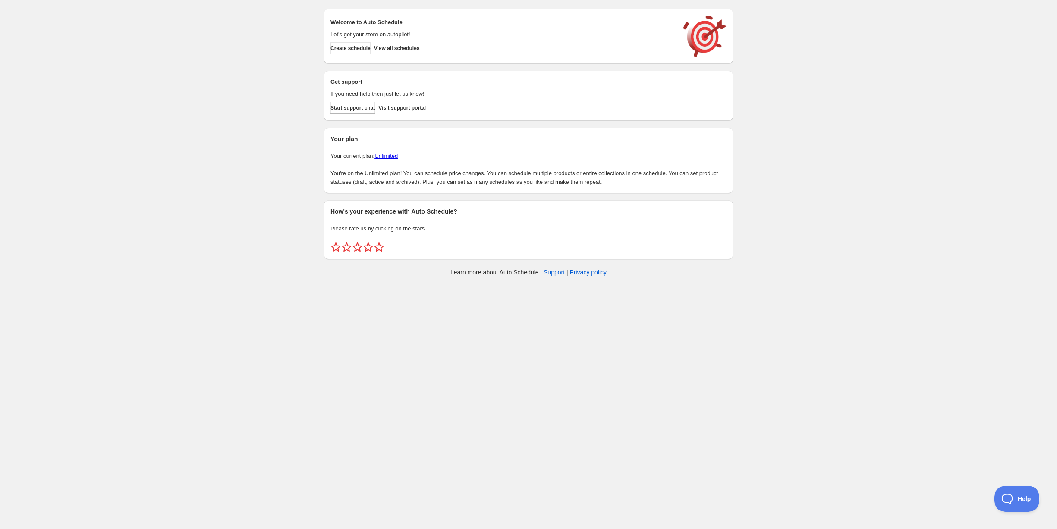  What do you see at coordinates (554, 272) in the screenshot?
I see `a: Support` at bounding box center [554, 272].